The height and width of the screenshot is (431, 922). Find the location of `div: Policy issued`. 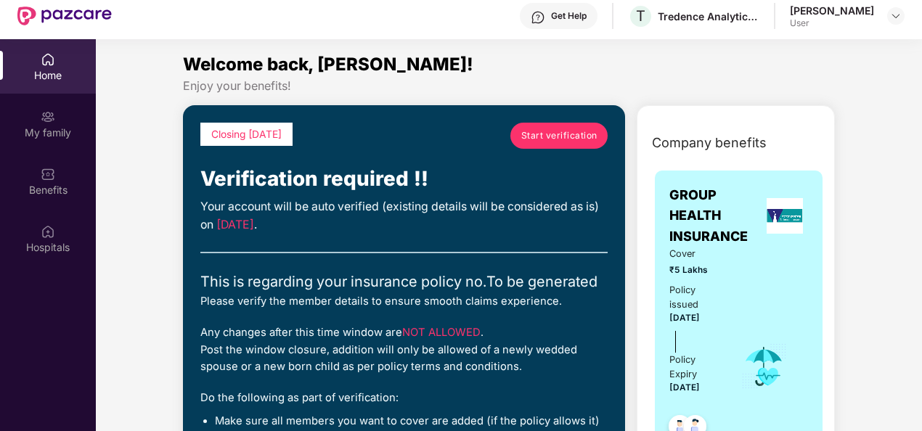

div: Policy issued is located at coordinates (695, 298).